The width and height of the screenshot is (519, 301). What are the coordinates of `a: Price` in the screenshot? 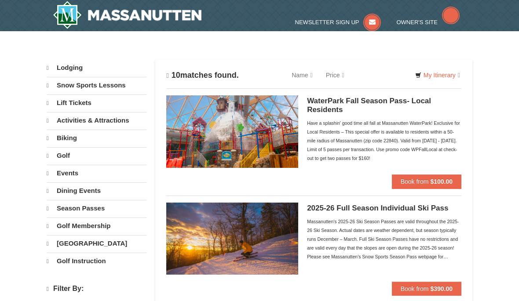 It's located at (335, 75).